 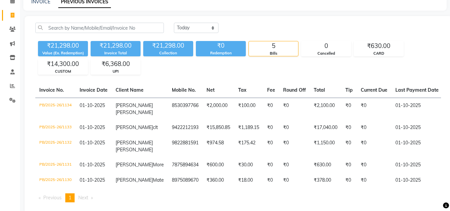 What do you see at coordinates (63, 53) in the screenshot?
I see `div: Value (Ex. Redemption)` at bounding box center [63, 53].